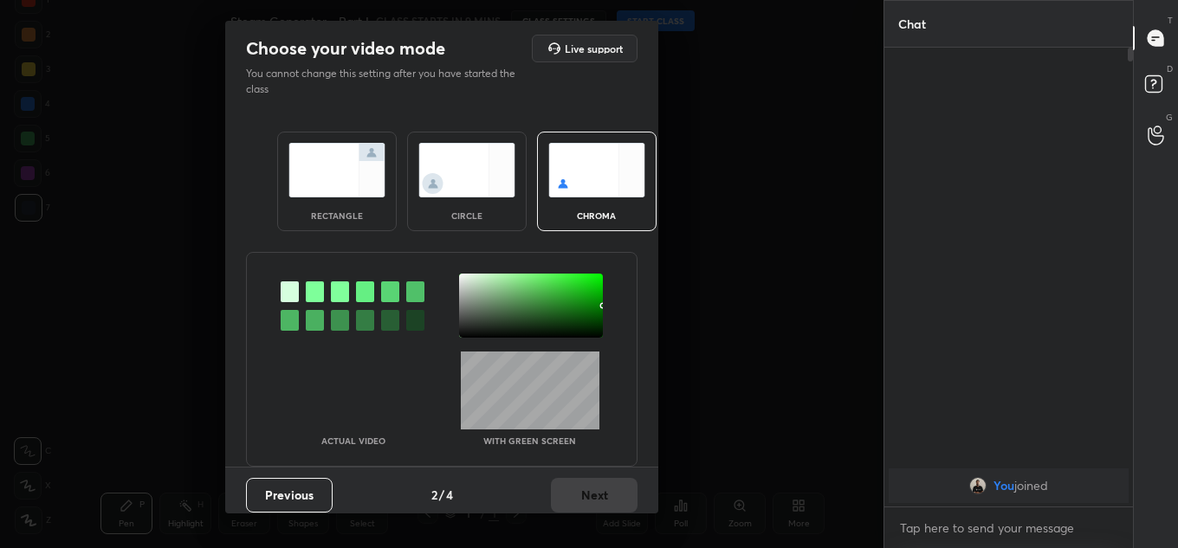 This screenshot has height=548, width=1178. What do you see at coordinates (1170, 20) in the screenshot?
I see `p: T` at bounding box center [1170, 20].